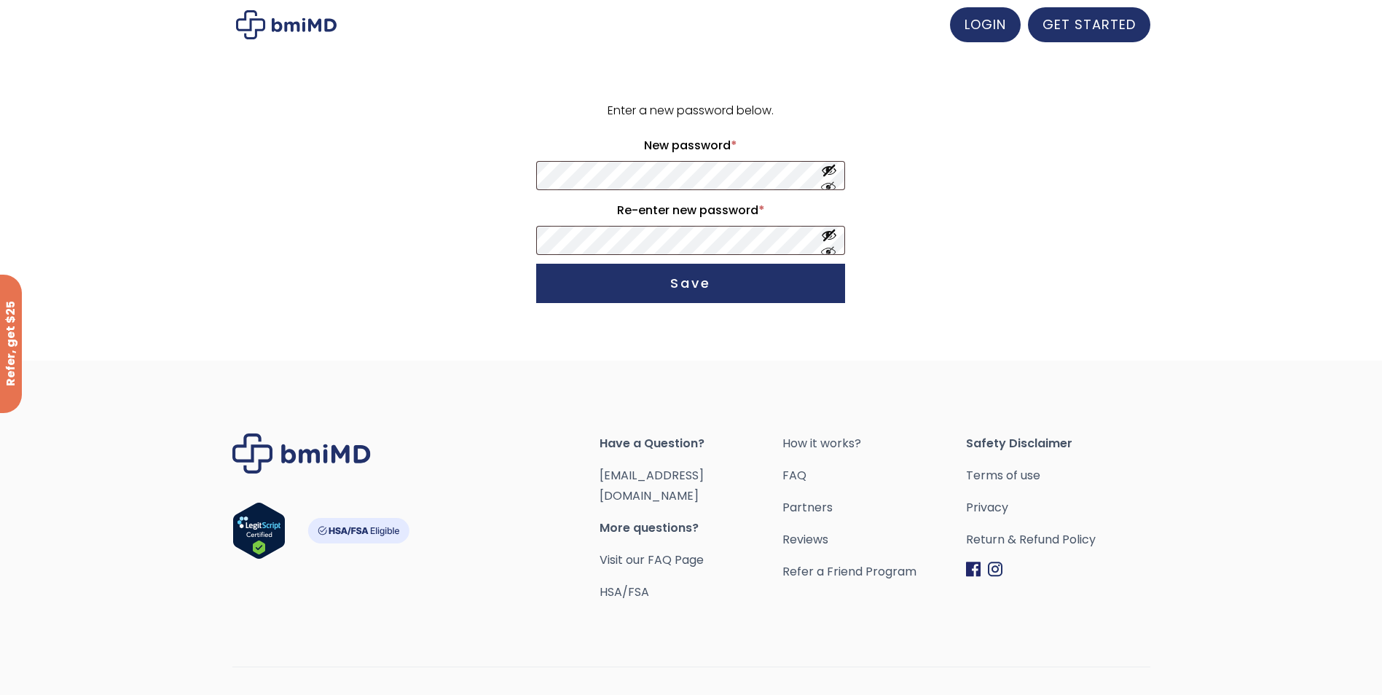 Image resolution: width=1382 pixels, height=695 pixels. Describe the element at coordinates (874, 540) in the screenshot. I see `a: Reviews` at that location.